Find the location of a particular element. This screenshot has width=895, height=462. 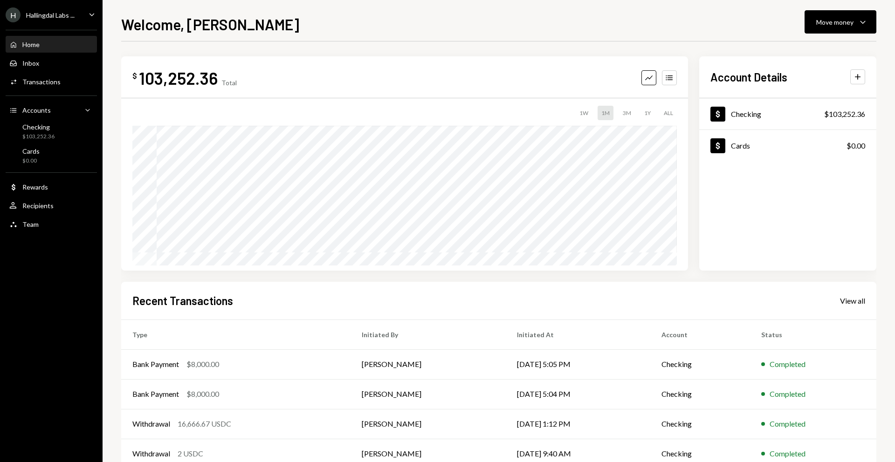

th: Type is located at coordinates (236, 335).